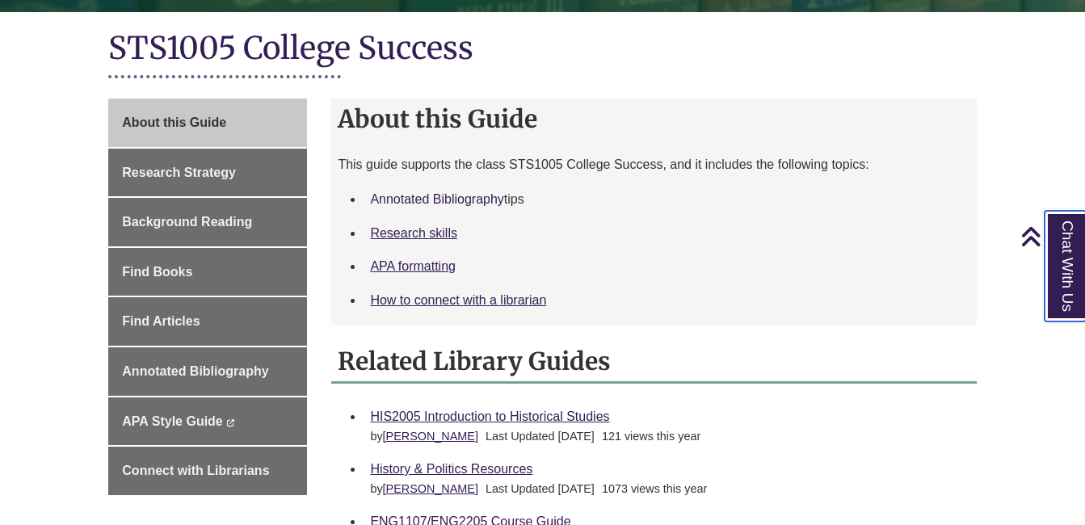  Describe the element at coordinates (653, 165) in the screenshot. I see `p: This guide supports the class STS1005 College Success, and it includes the following topics:` at that location.